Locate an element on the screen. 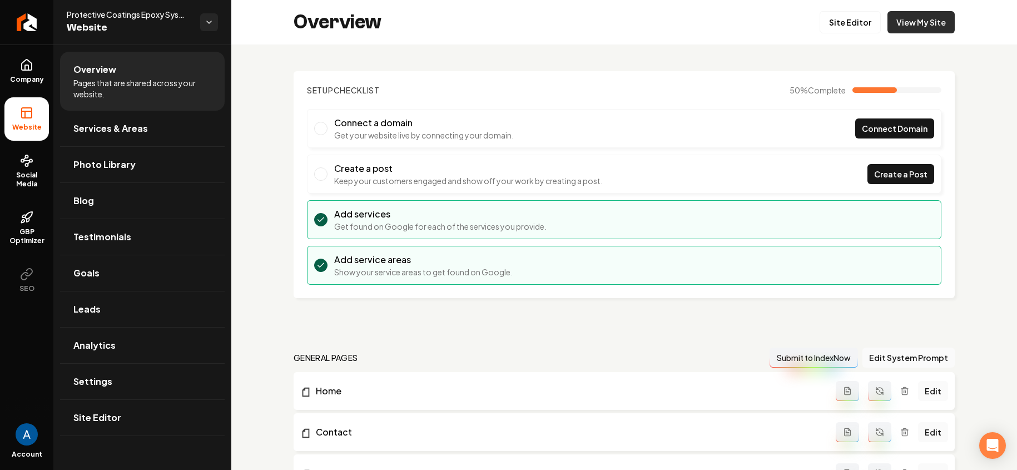 The image size is (1017, 470). a: Services & Areas is located at coordinates (142, 128).